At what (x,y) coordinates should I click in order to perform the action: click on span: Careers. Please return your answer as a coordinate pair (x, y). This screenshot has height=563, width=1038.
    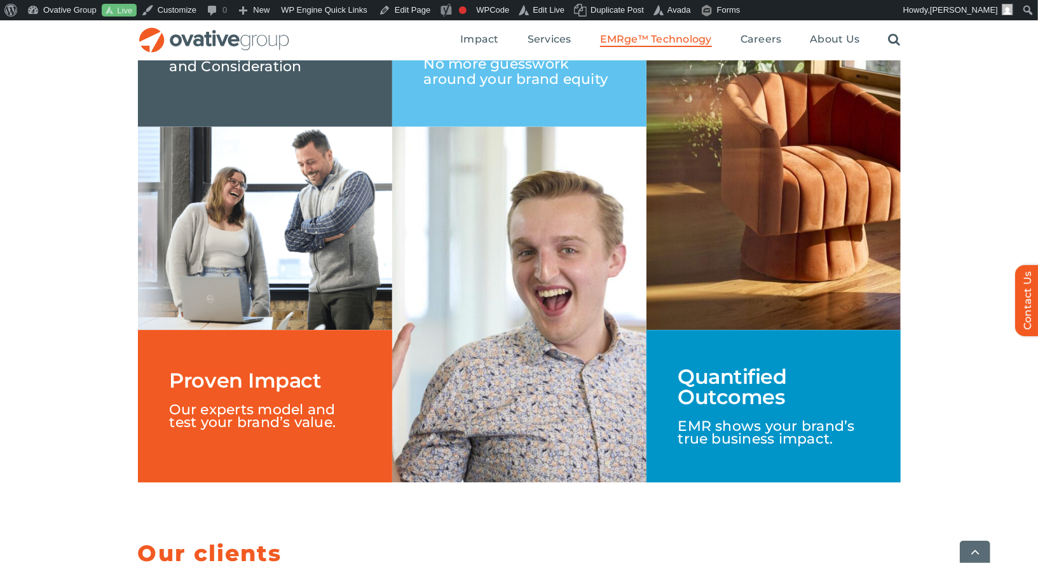
    Looking at the image, I should click on (761, 39).